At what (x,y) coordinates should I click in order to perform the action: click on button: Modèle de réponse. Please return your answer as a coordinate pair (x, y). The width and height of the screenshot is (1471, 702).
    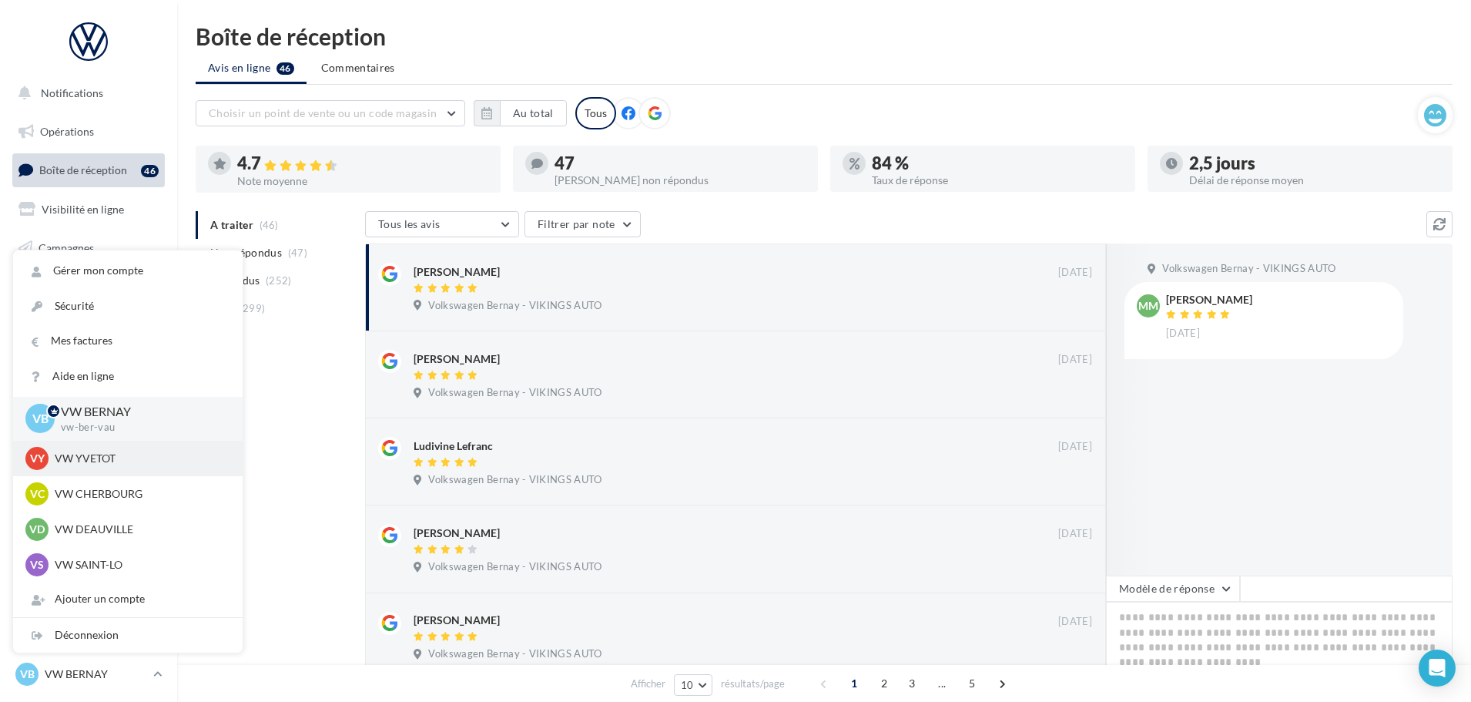
    Looking at the image, I should click on (1173, 588).